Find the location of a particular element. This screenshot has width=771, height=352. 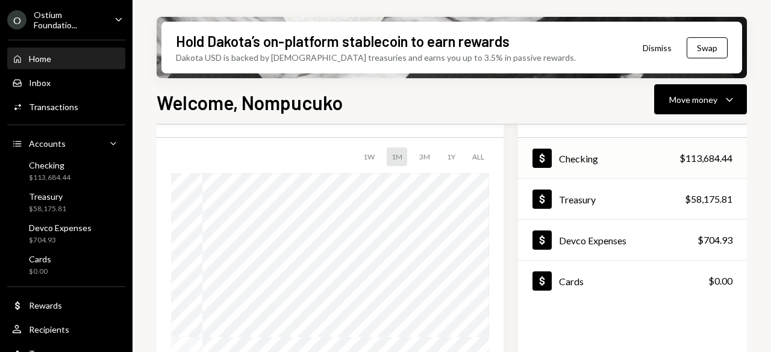

a: Accounts is located at coordinates (66, 143).